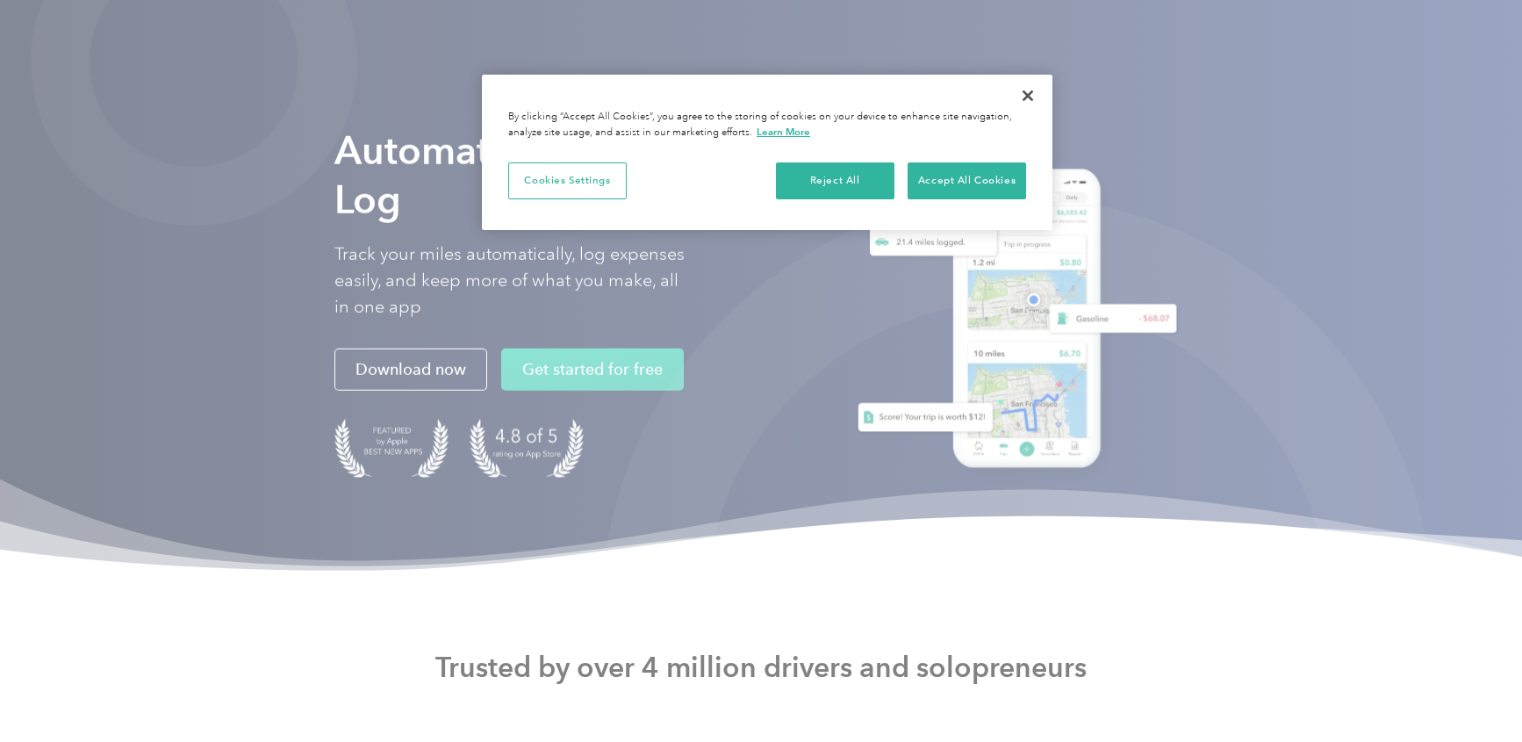 The height and width of the screenshot is (742, 1522). Describe the element at coordinates (767, 152) in the screenshot. I see `div: Cookie banner` at that location.